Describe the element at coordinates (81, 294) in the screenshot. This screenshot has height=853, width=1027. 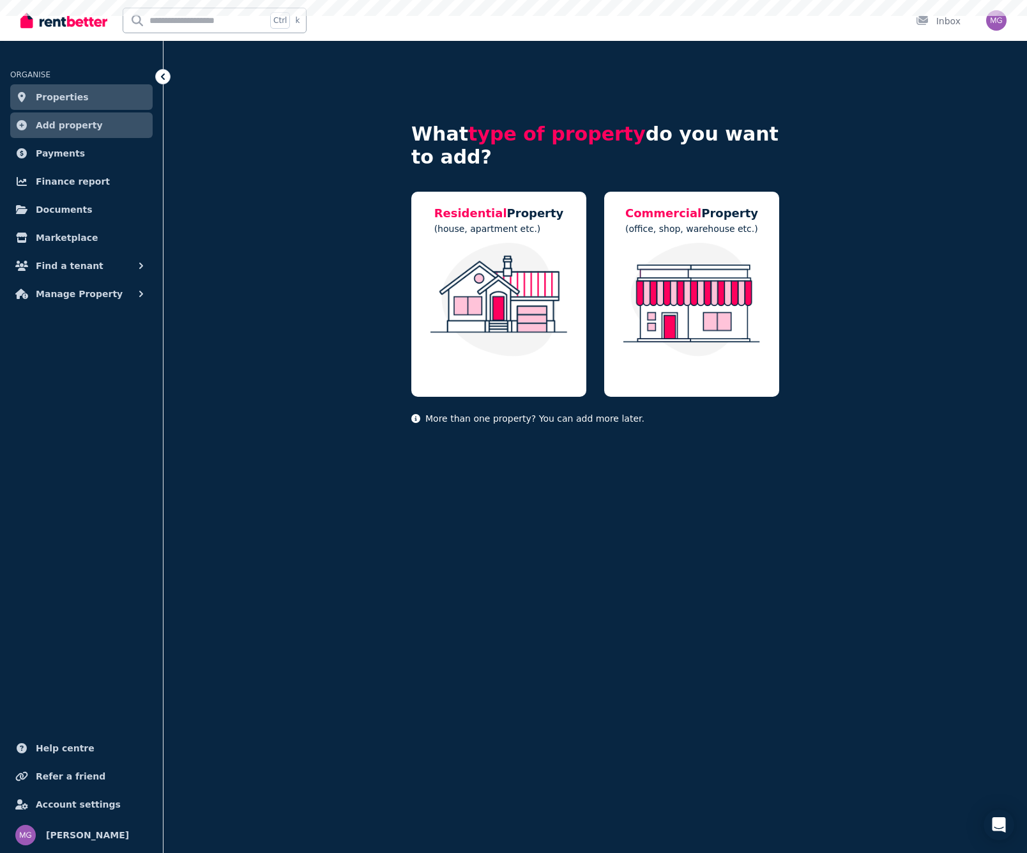
I see `button: Manage Property` at that location.